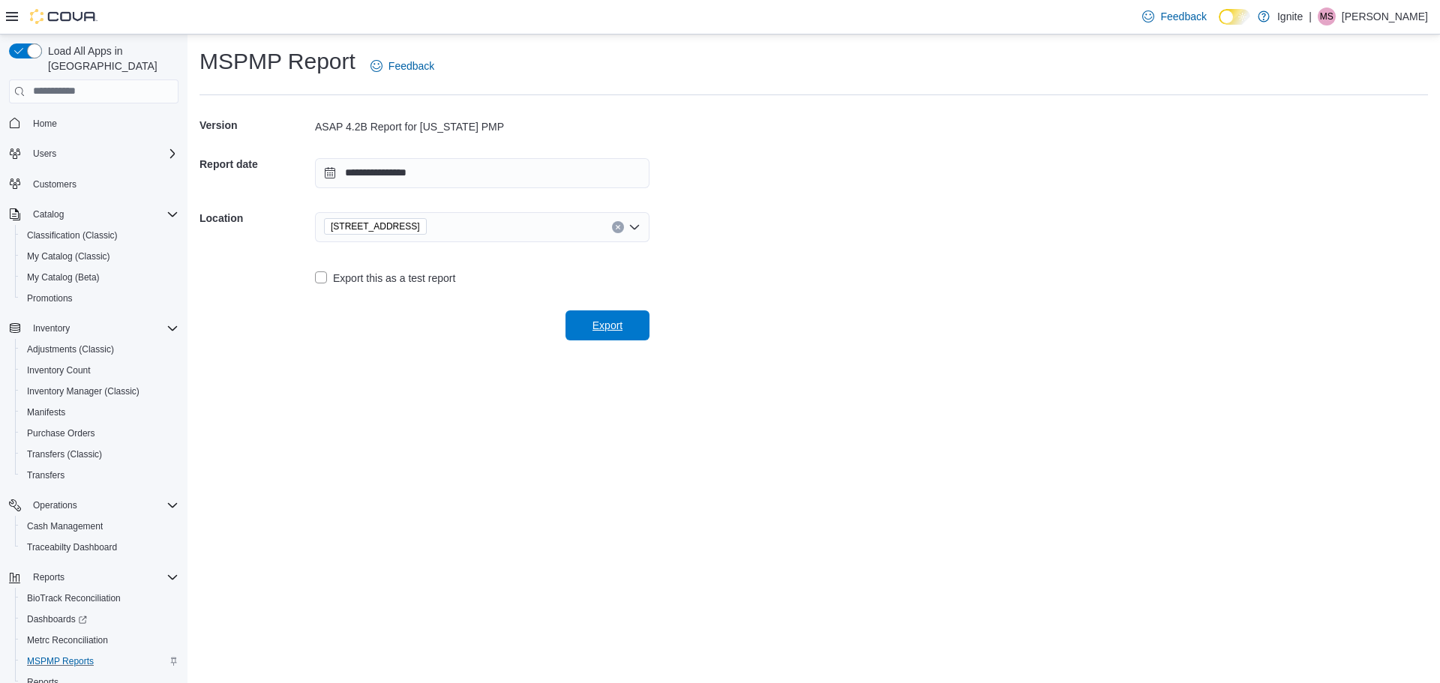  What do you see at coordinates (100, 349) in the screenshot?
I see `span: Adjustments (Classic)` at bounding box center [100, 349].